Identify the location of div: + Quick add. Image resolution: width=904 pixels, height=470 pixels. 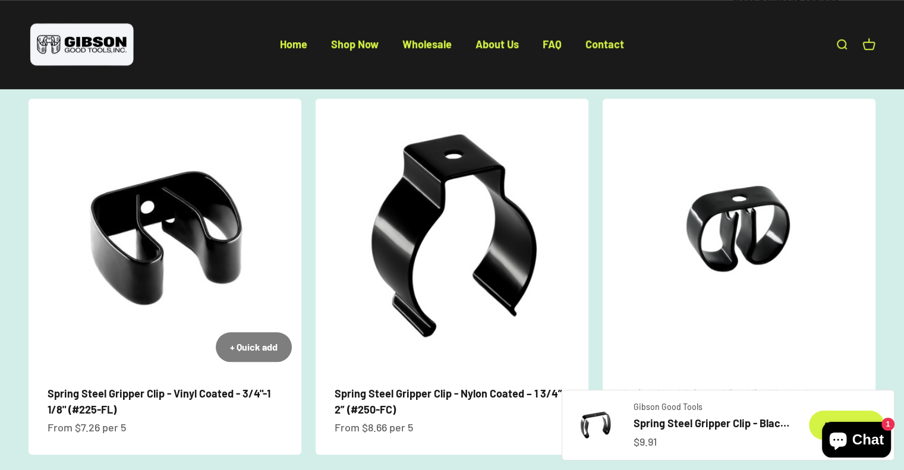
(254, 347).